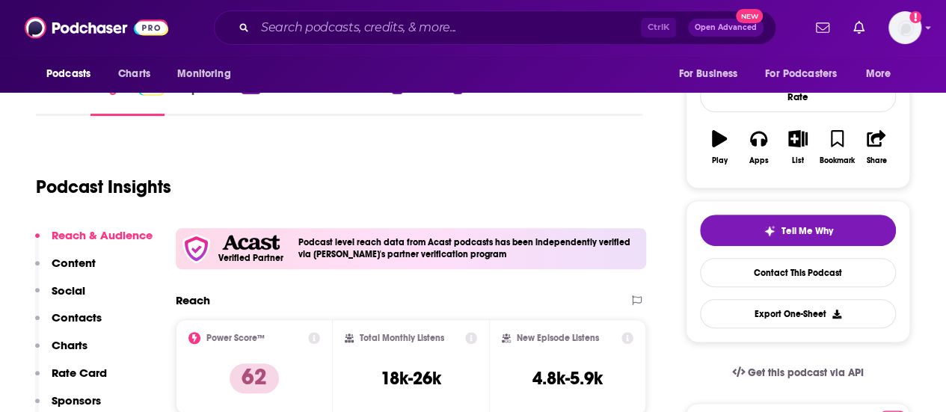 This screenshot has width=946, height=412. I want to click on img: User Profile, so click(905, 28).